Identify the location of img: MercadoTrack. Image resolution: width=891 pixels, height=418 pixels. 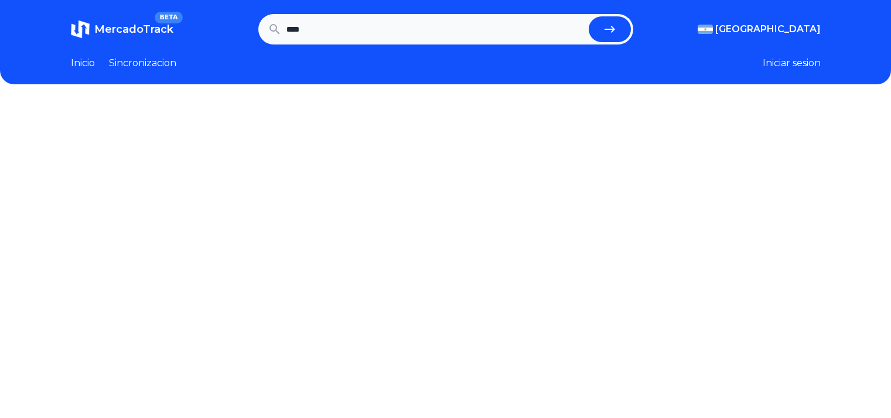
(80, 29).